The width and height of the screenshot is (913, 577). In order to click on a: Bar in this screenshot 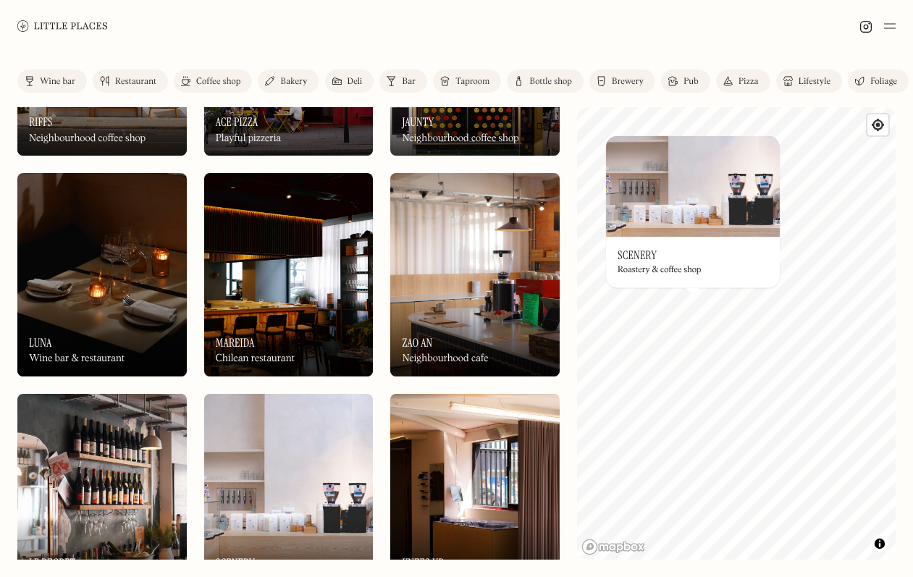, I will do `click(403, 81)`.